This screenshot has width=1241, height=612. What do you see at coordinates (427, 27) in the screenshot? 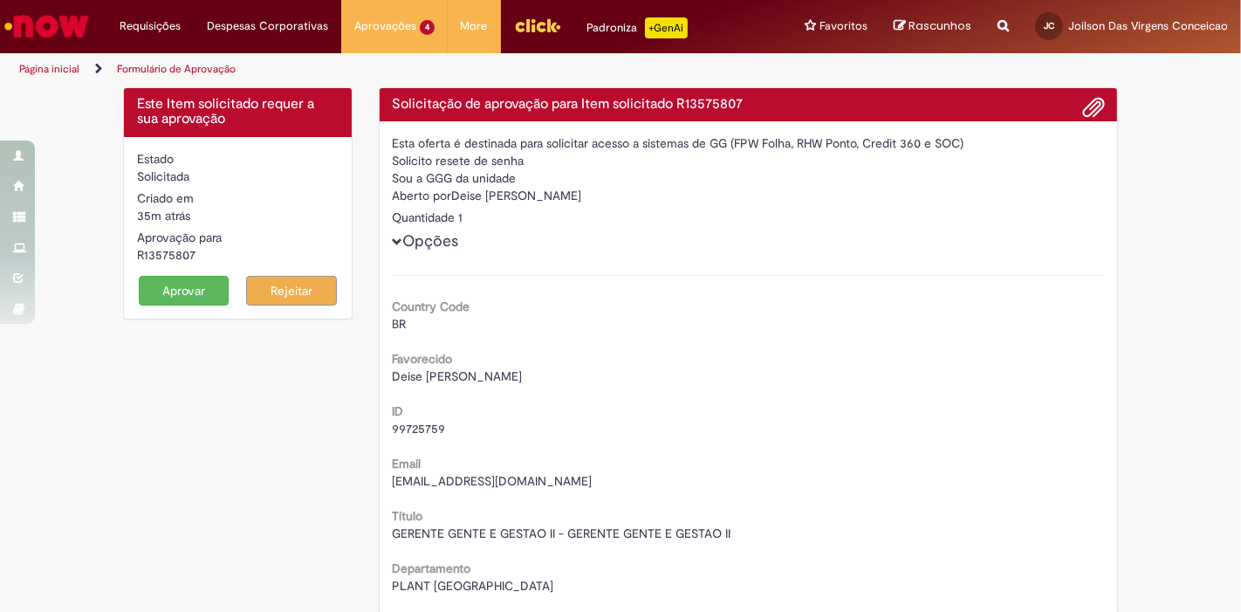
I see `span: 4` at bounding box center [427, 27].